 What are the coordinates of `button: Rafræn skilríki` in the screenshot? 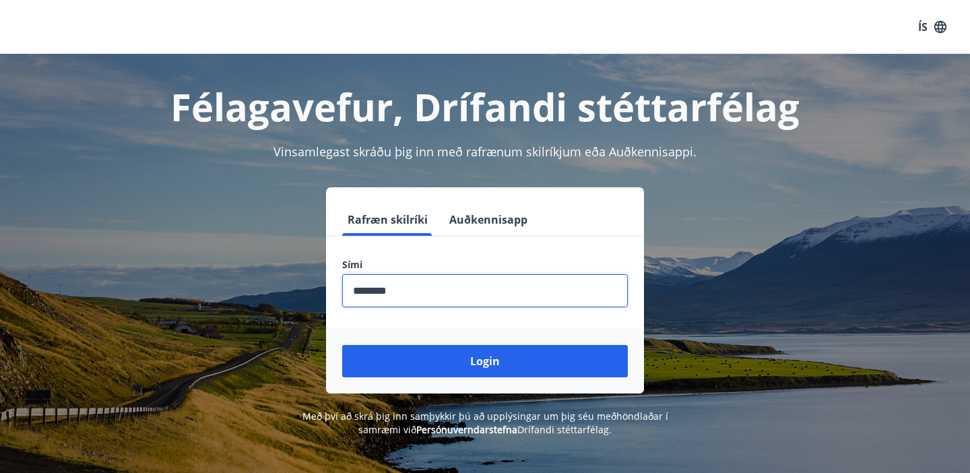 It's located at (387, 220).